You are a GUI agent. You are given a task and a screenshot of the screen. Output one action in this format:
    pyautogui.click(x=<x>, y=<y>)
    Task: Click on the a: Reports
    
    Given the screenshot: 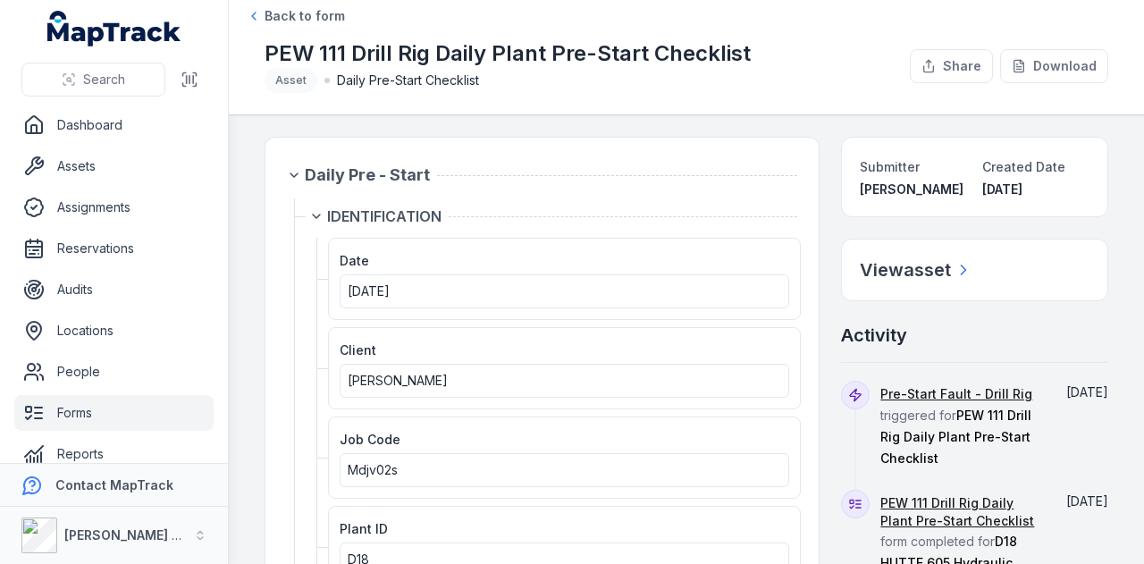 What is the action you would take?
    pyautogui.click(x=113, y=454)
    